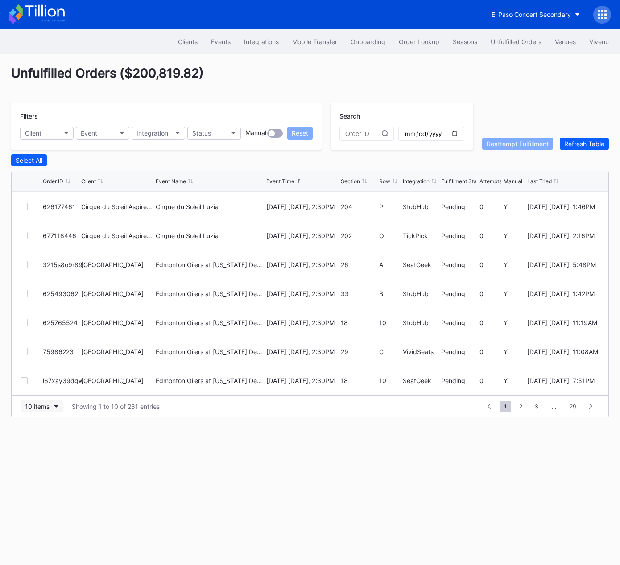  I want to click on button: Order Lookup, so click(419, 42).